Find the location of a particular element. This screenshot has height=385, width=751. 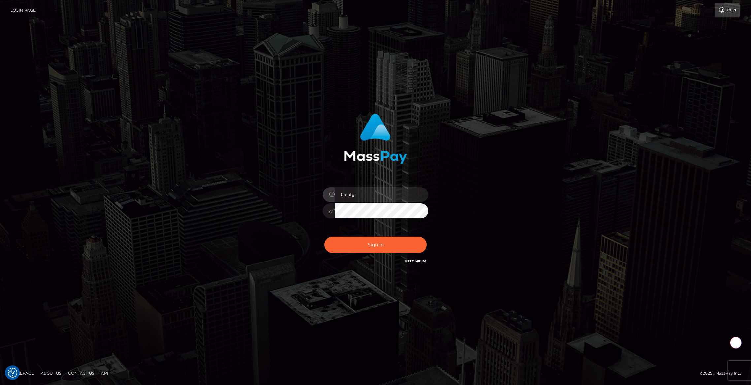

input: Username... is located at coordinates (382, 194).